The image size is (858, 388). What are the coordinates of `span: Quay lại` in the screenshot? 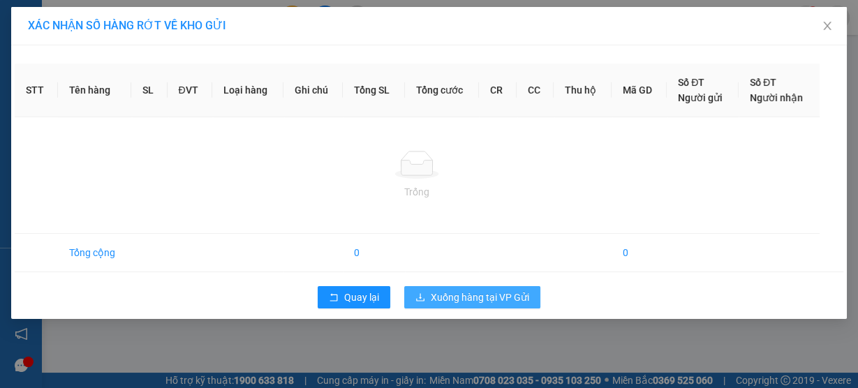 It's located at (362, 297).